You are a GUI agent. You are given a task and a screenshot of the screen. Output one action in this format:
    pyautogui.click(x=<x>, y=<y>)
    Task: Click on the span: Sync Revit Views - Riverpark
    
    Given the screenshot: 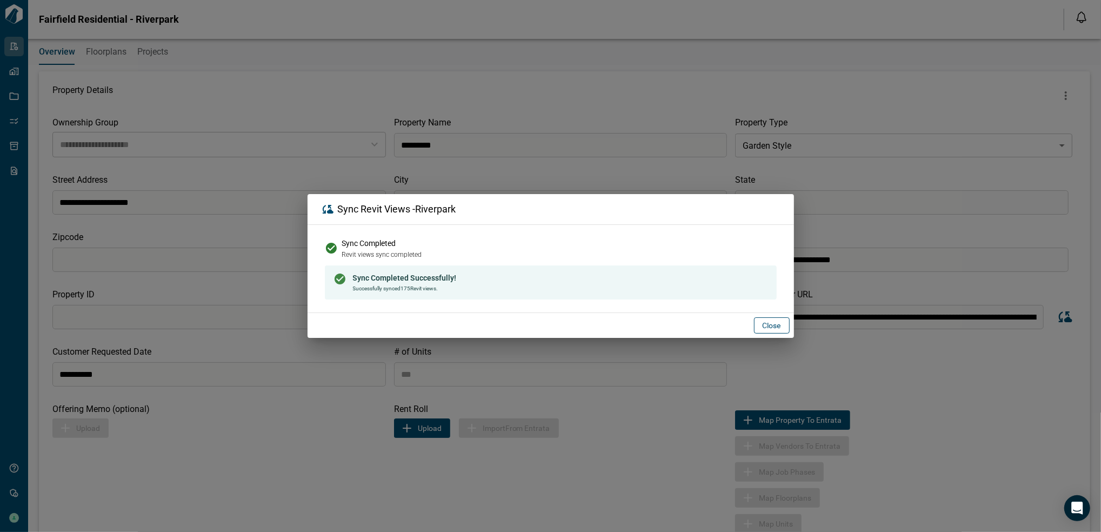 What is the action you would take?
    pyautogui.click(x=397, y=209)
    